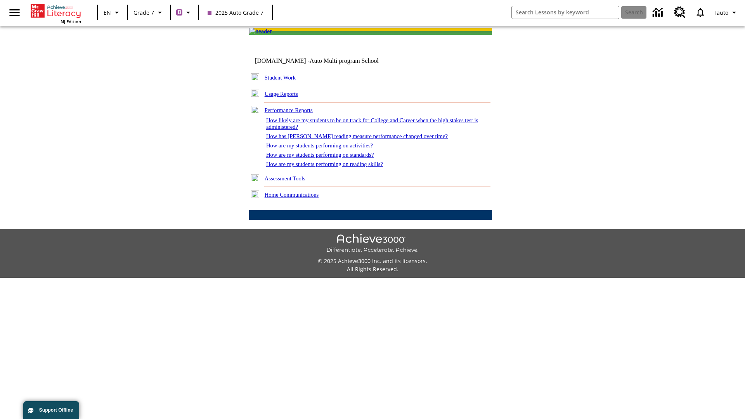  What do you see at coordinates (289, 110) in the screenshot?
I see `a: Performance Reports` at bounding box center [289, 110].